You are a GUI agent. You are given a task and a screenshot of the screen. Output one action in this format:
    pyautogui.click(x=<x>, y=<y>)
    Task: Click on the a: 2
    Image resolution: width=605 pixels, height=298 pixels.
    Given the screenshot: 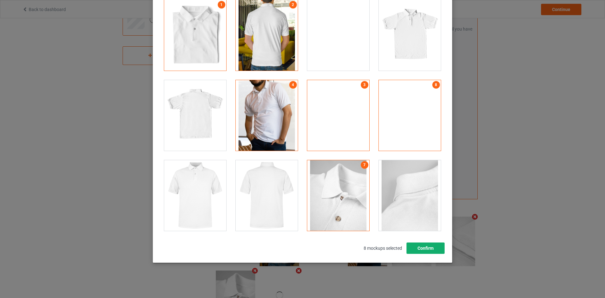 What is the action you would take?
    pyautogui.click(x=293, y=5)
    